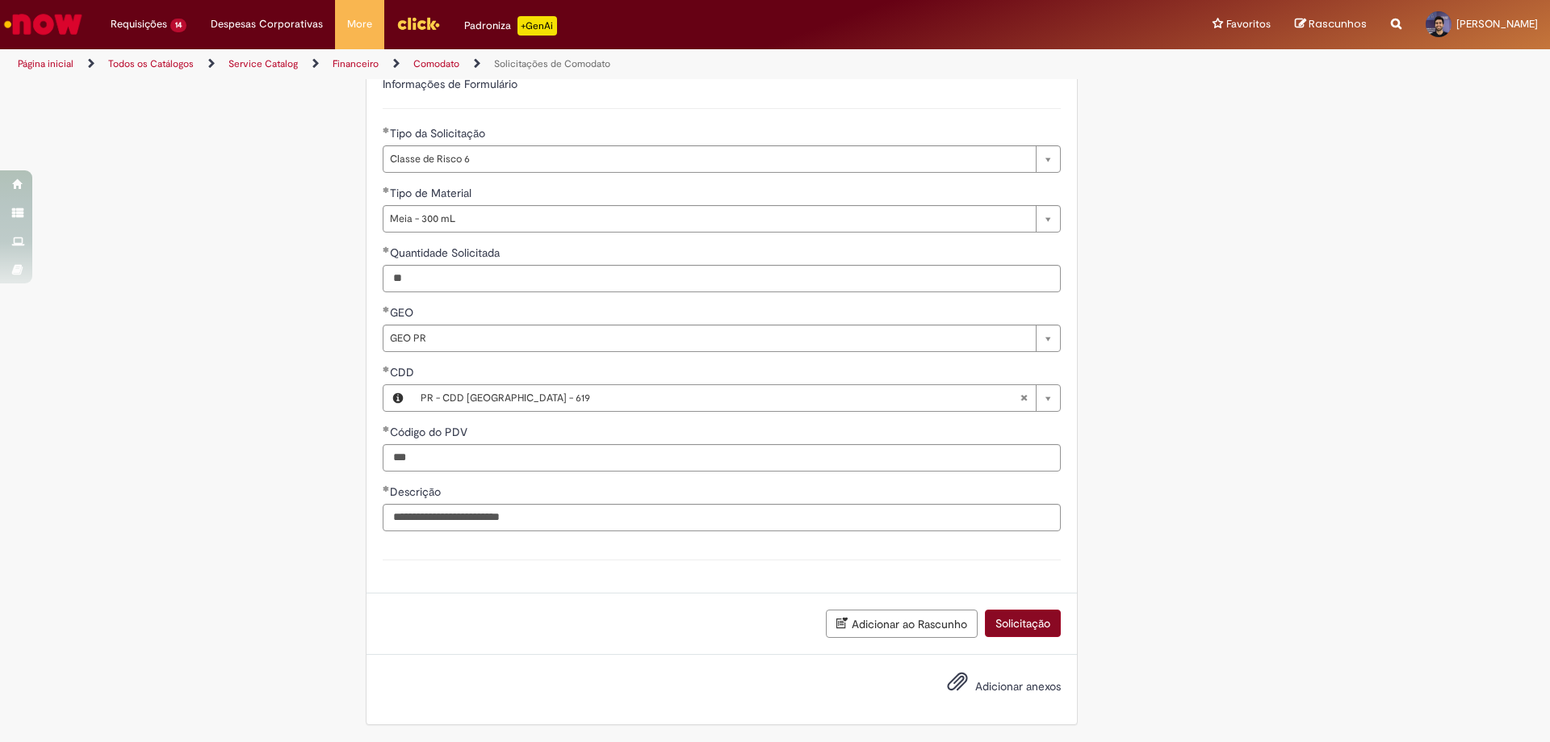  I want to click on div: Padroniza, so click(510, 26).